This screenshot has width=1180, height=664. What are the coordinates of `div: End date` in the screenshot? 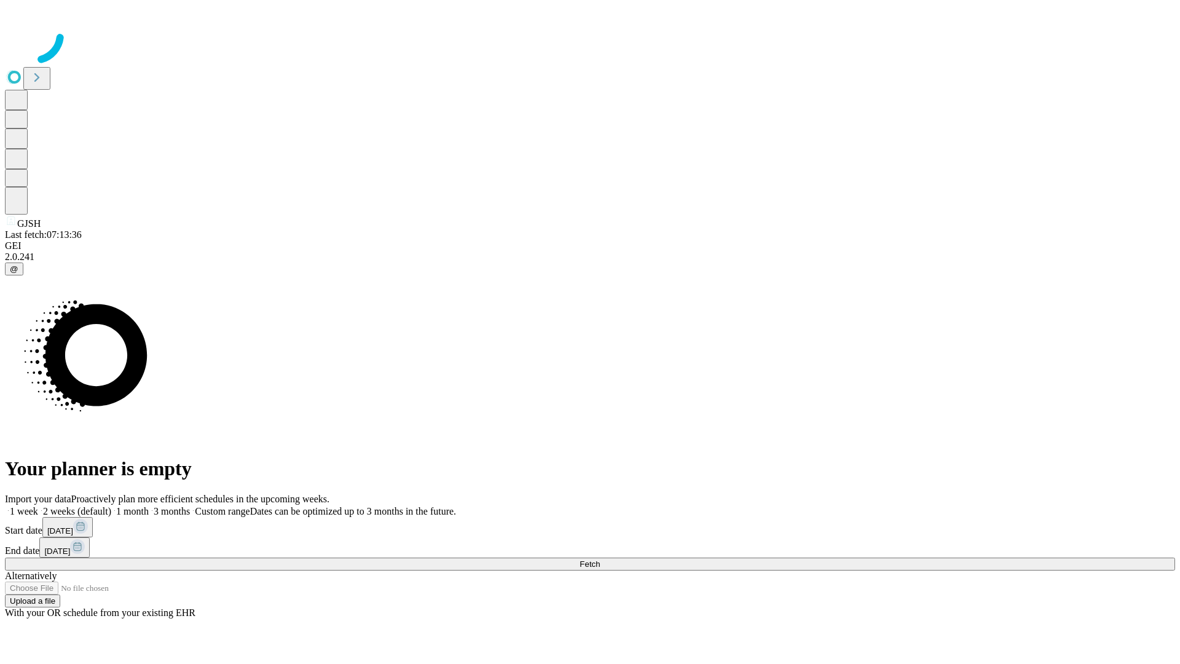 It's located at (590, 547).